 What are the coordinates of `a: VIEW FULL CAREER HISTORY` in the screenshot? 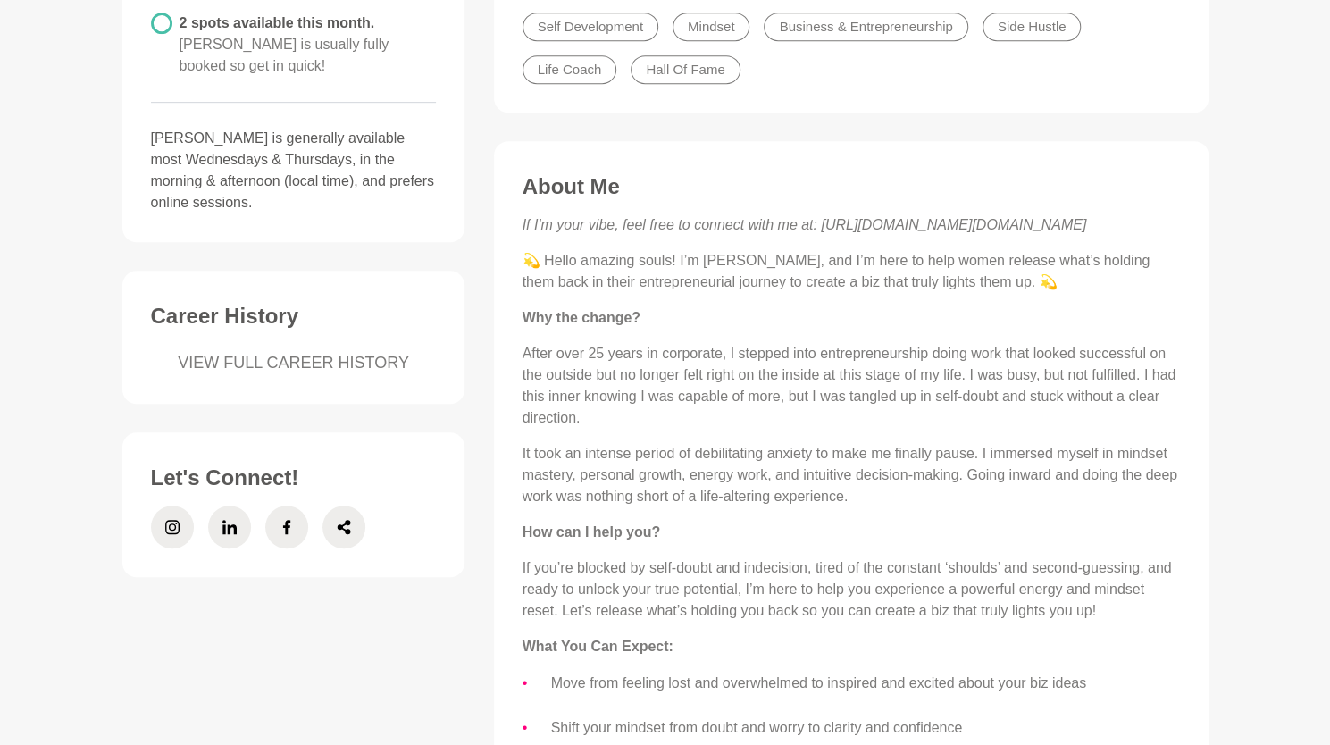 It's located at (294, 363).